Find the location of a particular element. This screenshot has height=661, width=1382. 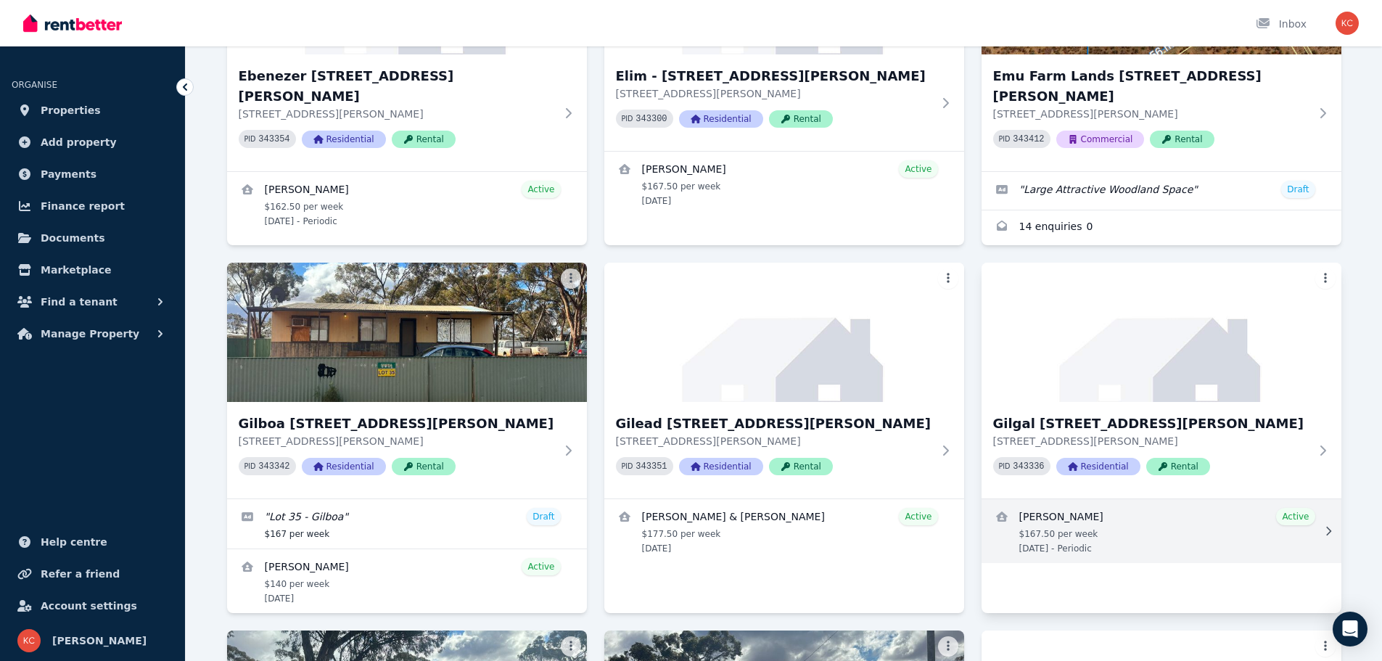

span: ORGANISE is located at coordinates (34, 85).